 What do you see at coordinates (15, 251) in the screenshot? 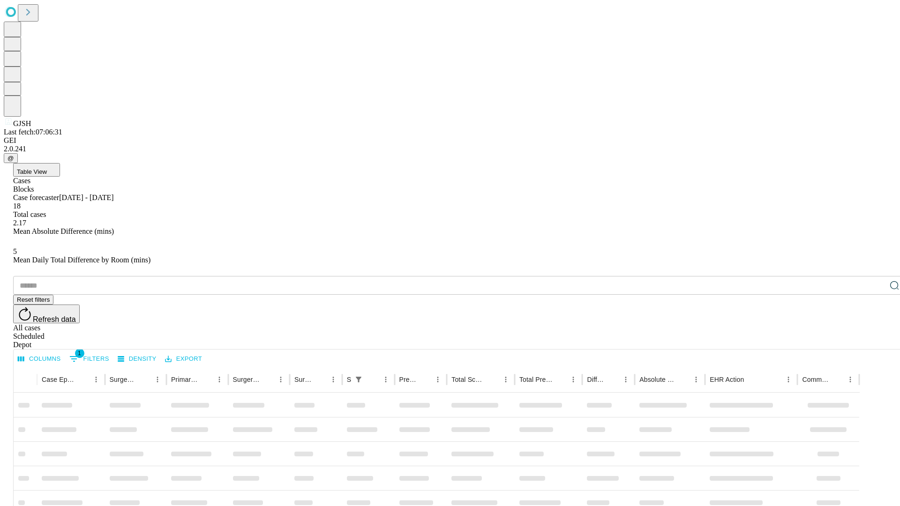
I see `span: 5` at bounding box center [15, 251].